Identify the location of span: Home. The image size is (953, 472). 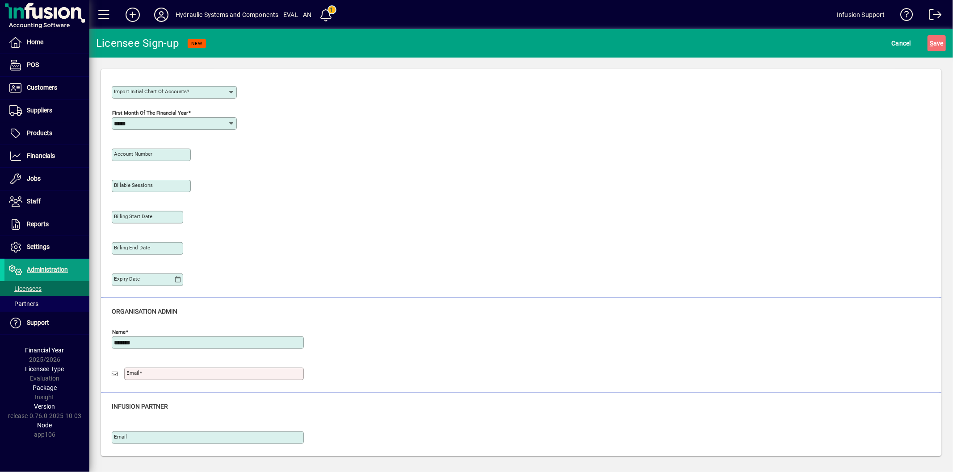
(35, 42).